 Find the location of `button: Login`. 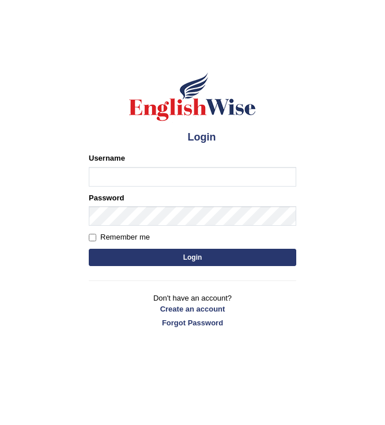

button: Login is located at coordinates (192, 257).